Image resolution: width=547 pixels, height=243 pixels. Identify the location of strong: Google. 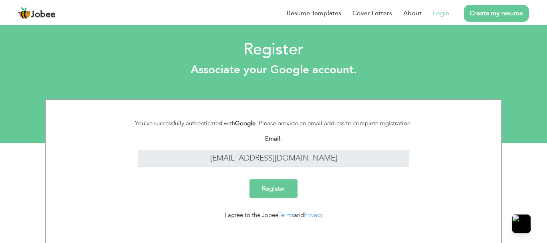
(245, 123).